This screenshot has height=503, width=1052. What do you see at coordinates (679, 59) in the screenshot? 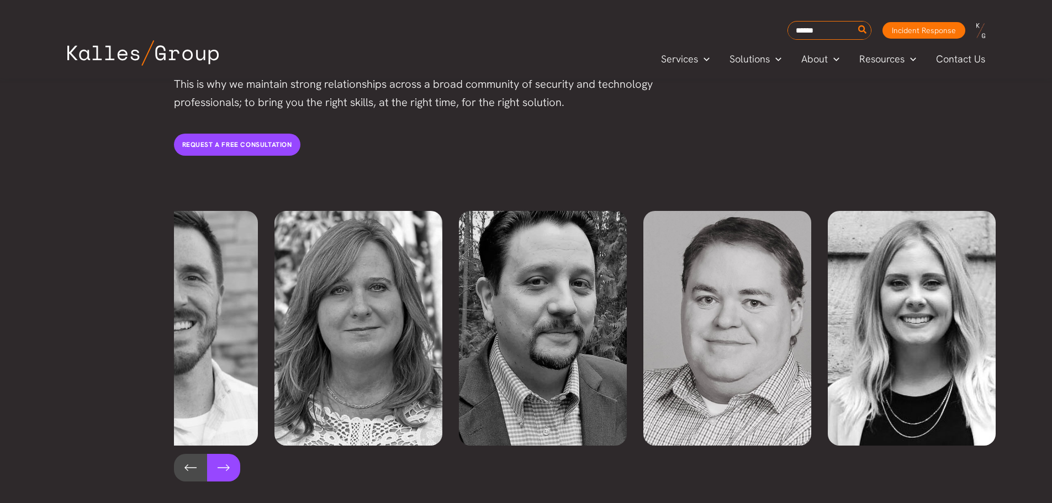
I see `span: Services` at bounding box center [679, 59].